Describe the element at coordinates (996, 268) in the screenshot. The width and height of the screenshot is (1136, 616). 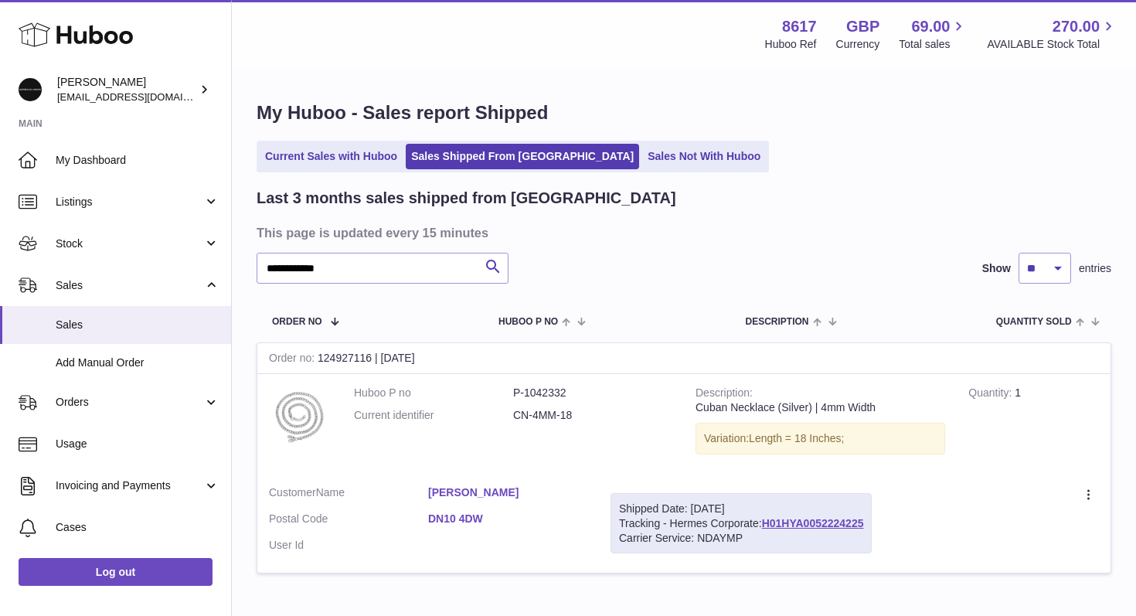
I see `label: Show` at that location.